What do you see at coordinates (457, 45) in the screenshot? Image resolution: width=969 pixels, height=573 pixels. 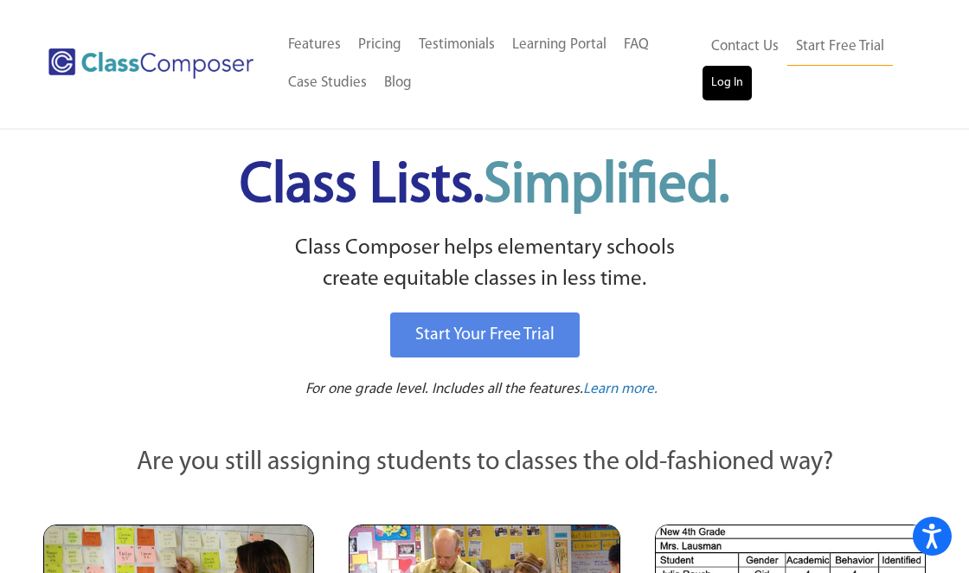 I see `a: Testimonials` at bounding box center [457, 45].